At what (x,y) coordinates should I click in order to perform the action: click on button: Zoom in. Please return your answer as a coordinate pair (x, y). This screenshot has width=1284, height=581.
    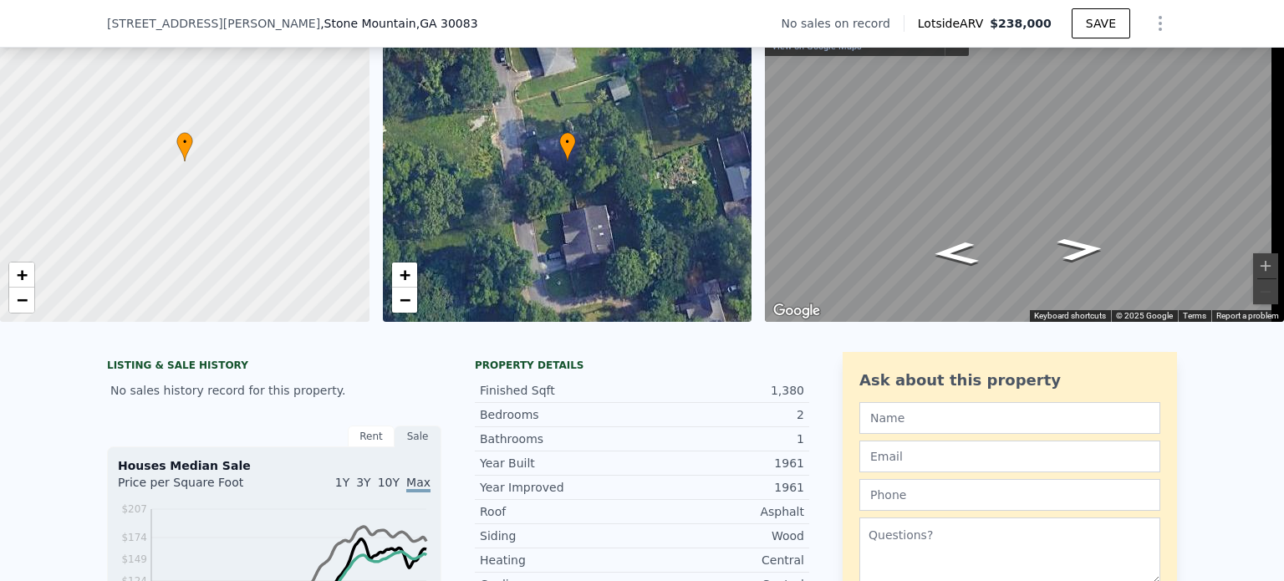
    Looking at the image, I should click on (1265, 266).